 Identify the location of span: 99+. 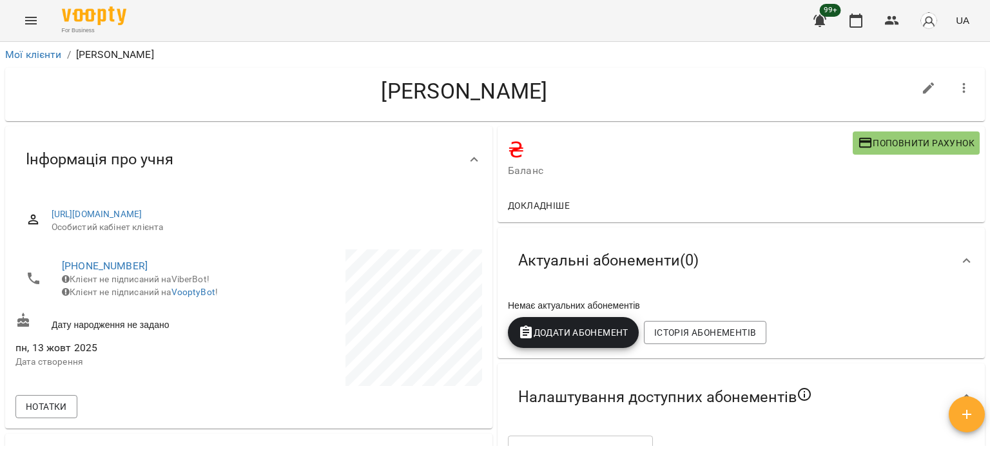
(830, 10).